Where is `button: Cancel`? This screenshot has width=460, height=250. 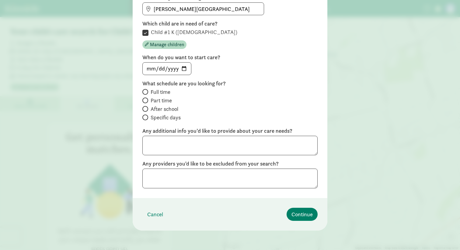
button: Cancel is located at coordinates (155, 215).